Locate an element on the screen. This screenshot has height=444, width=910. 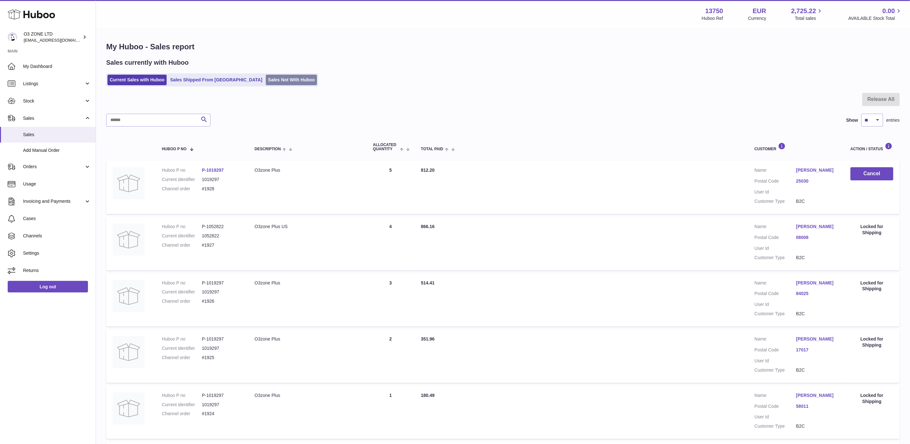
div: Customer is located at coordinates (796, 147).